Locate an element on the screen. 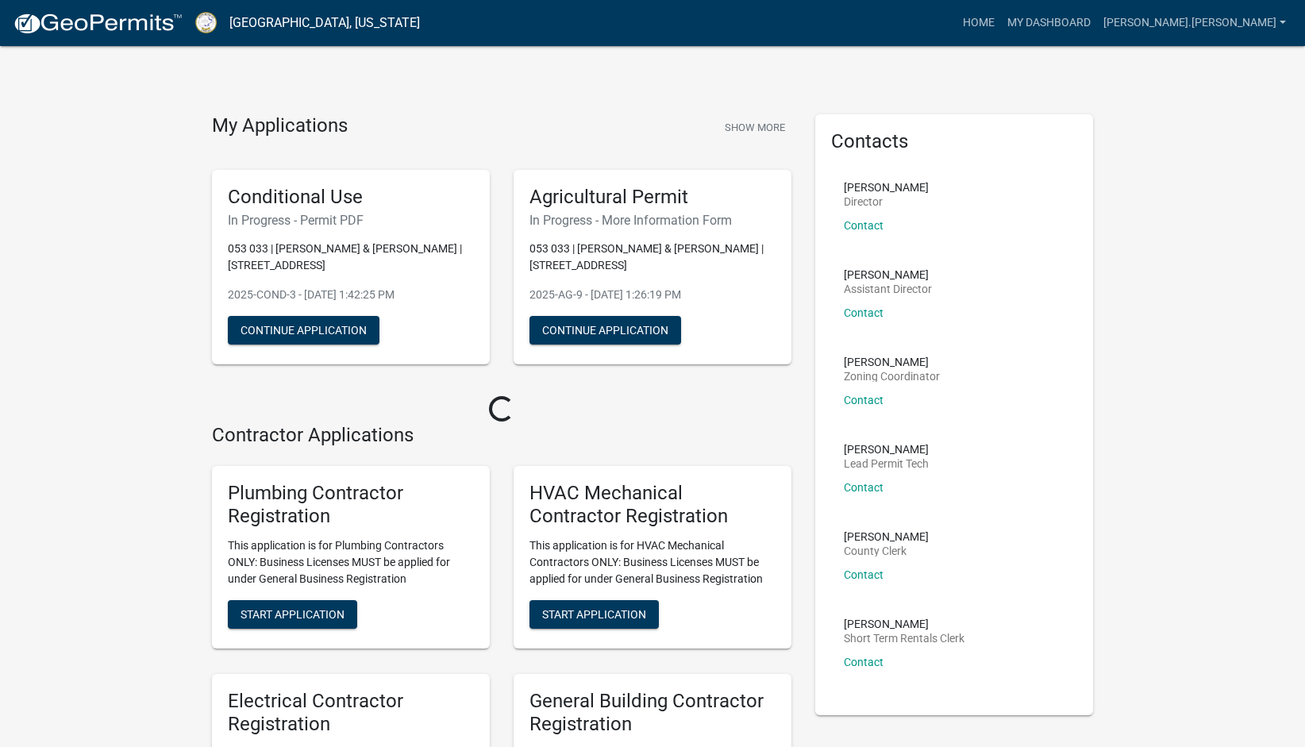 Image resolution: width=1305 pixels, height=747 pixels. a: Home is located at coordinates (979, 23).